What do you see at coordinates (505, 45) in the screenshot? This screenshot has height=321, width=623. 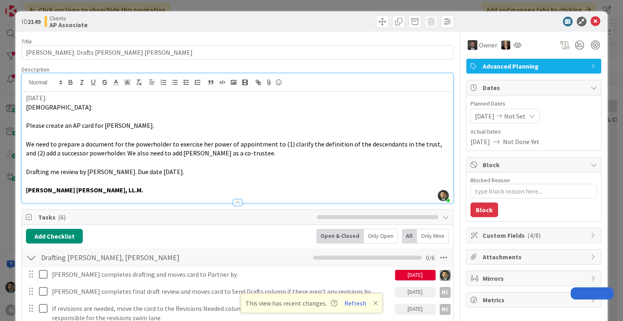 I see `img: MW` at bounding box center [505, 45].